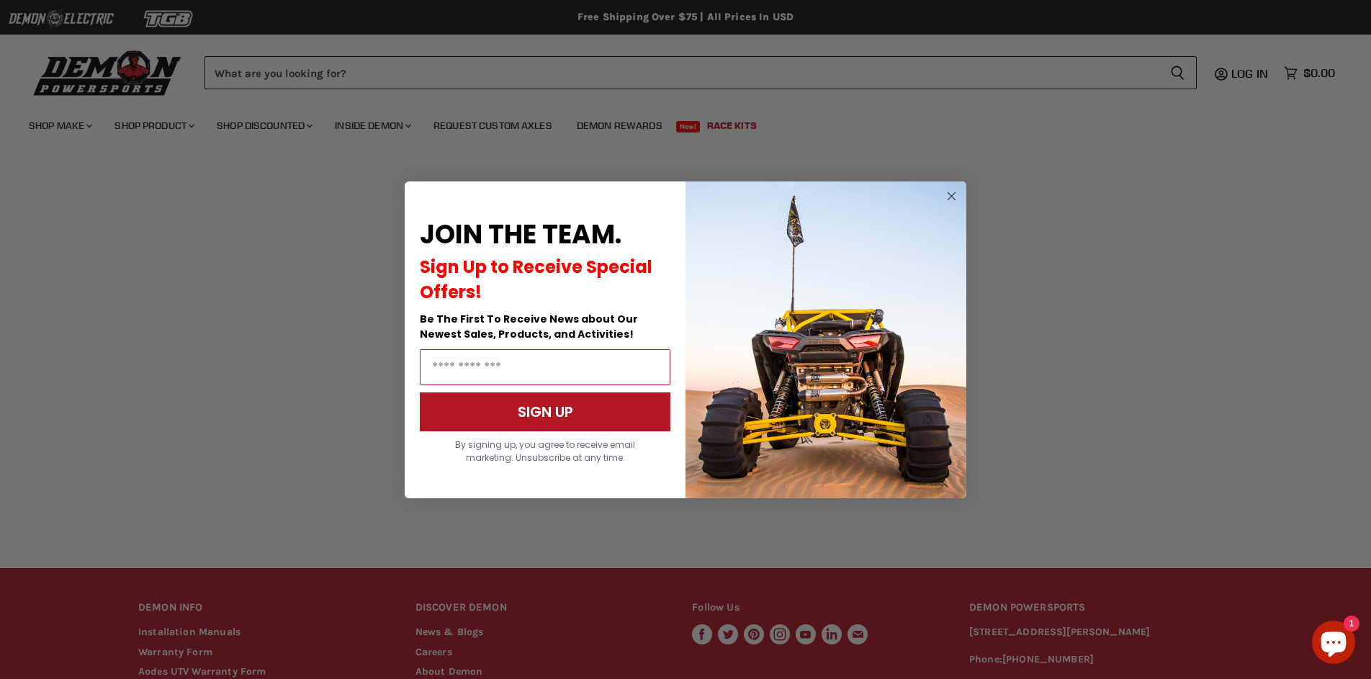  Describe the element at coordinates (826, 340) in the screenshot. I see `img: a9095488-b6e7-41ba-879d-588abfab540b.jpeg` at that location.